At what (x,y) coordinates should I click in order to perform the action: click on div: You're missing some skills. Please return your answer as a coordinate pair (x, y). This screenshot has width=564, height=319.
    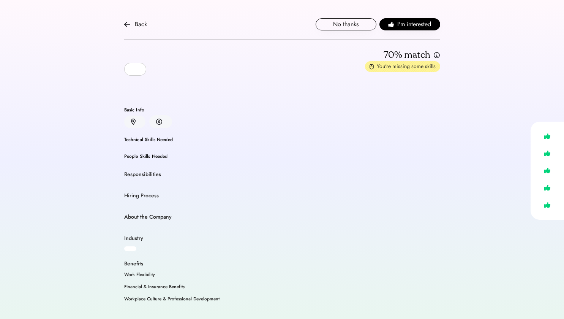
    Looking at the image, I should click on (406, 66).